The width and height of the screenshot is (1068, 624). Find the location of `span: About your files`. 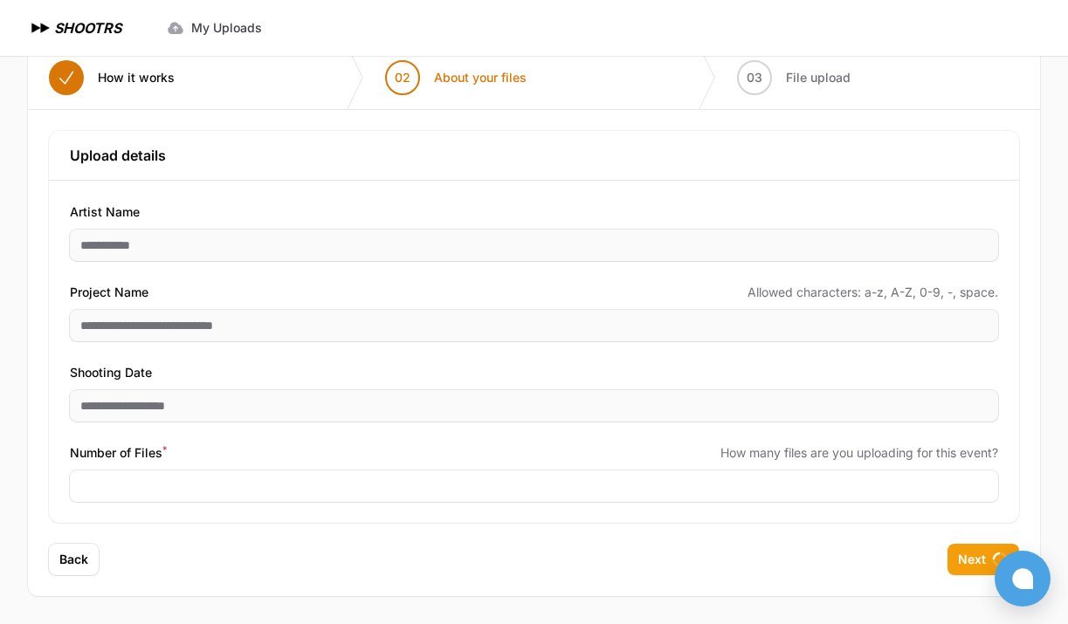

span: About your files is located at coordinates (480, 78).